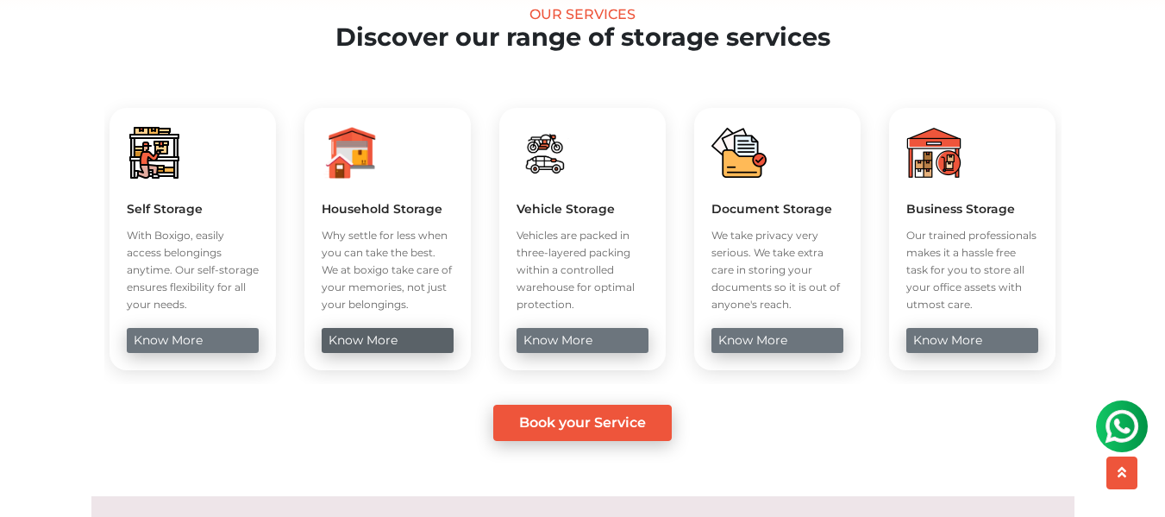 The height and width of the screenshot is (517, 1165). I want to click on h5: Business Storage, so click(972, 209).